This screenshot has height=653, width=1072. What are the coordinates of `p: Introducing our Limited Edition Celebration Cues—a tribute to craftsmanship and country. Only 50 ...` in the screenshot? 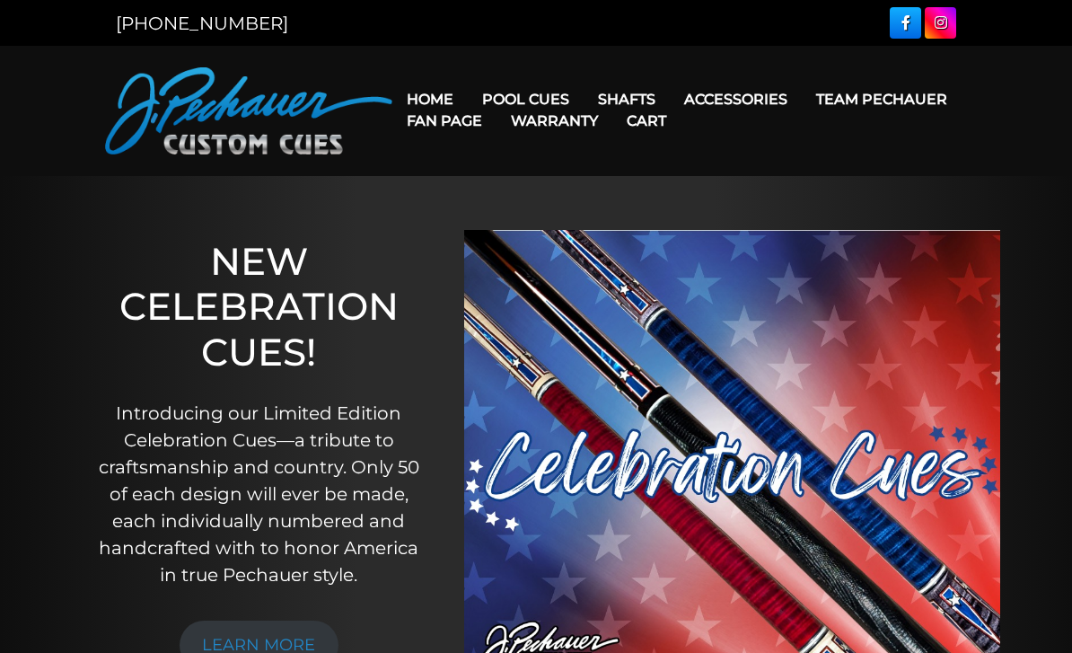 It's located at (259, 494).